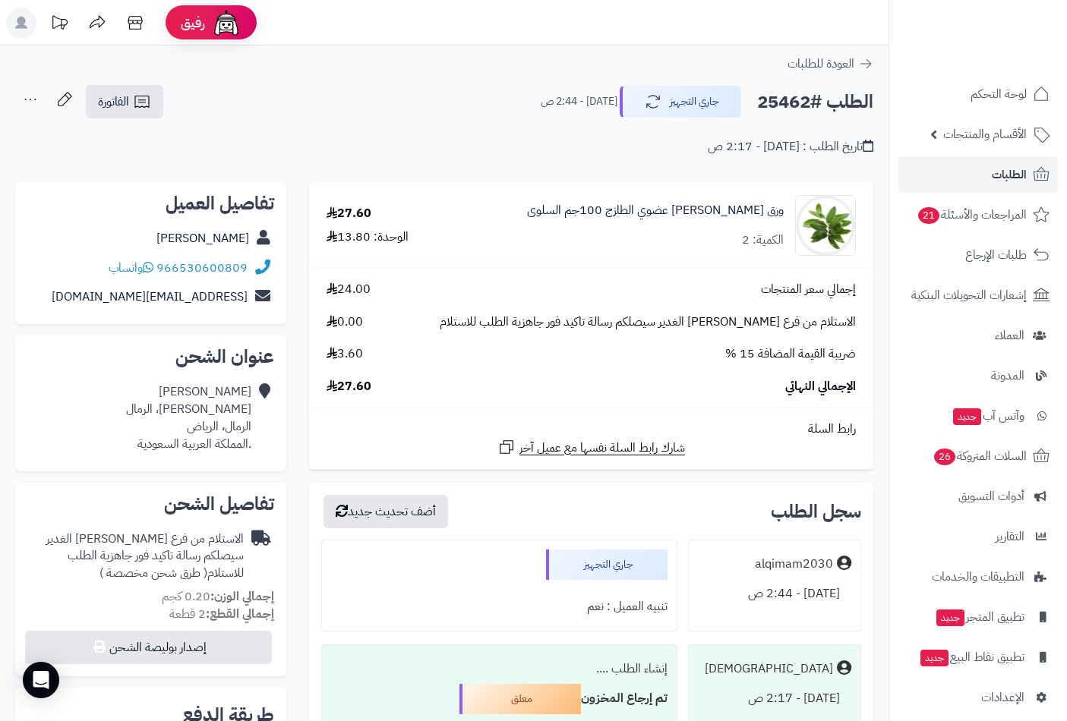  Describe the element at coordinates (602, 448) in the screenshot. I see `span: شارك رابط السلة نفسها مع عميل آخر` at that location.